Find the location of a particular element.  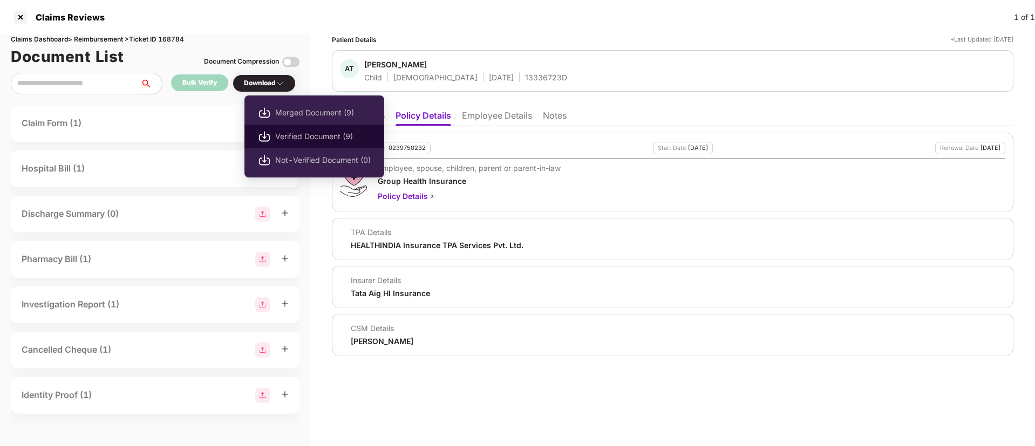

span: Not-Verified Document (0) is located at coordinates (323, 160).